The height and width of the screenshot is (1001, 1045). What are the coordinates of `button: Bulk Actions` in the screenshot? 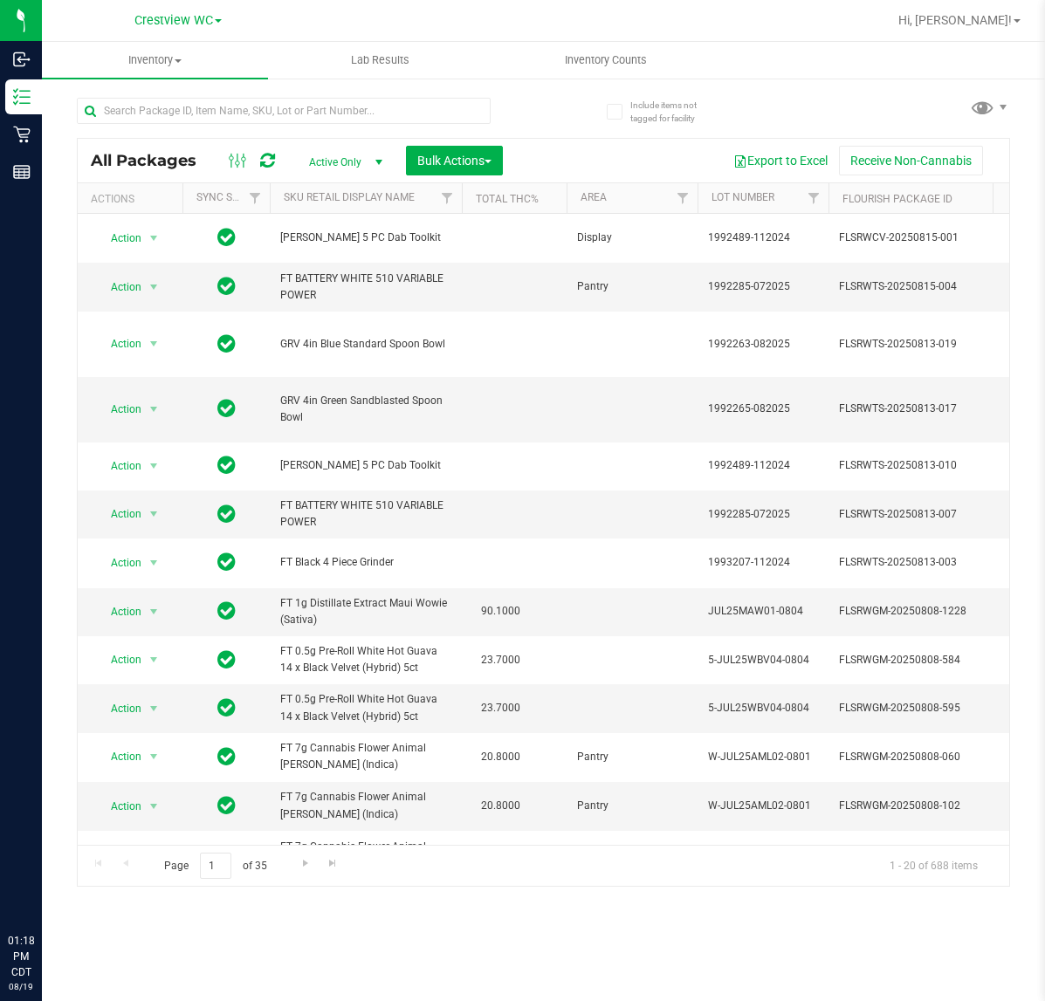 It's located at (454, 161).